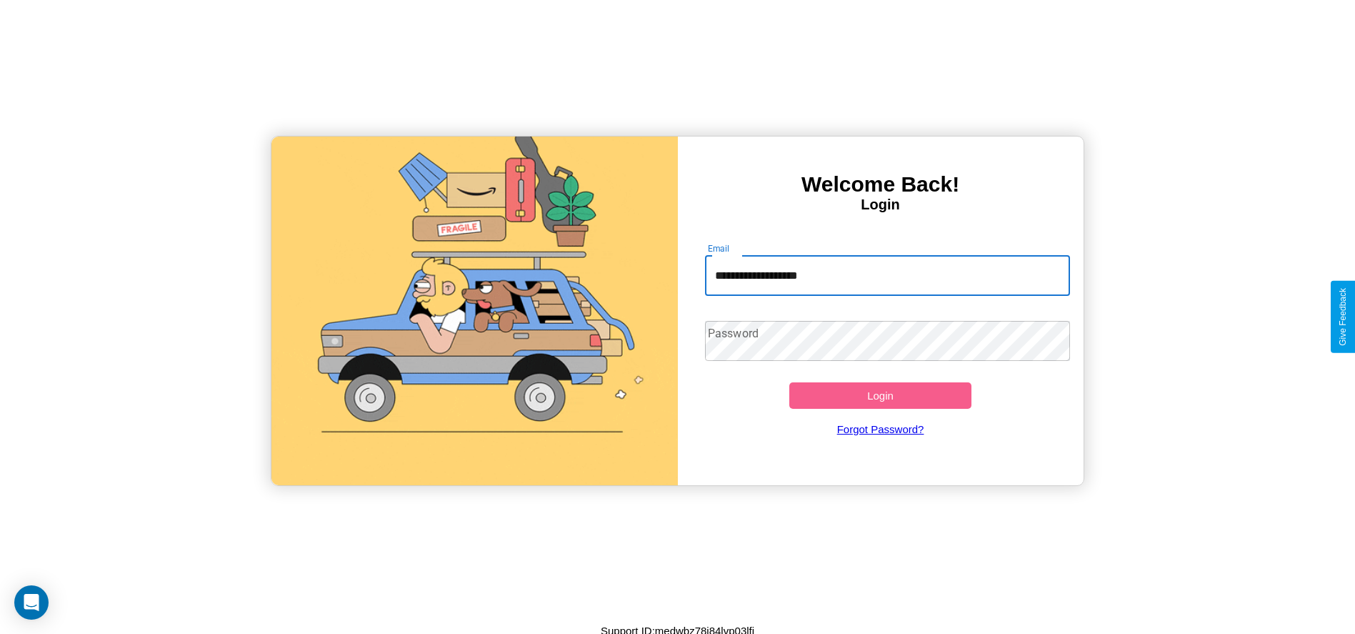 This screenshot has width=1355, height=634. I want to click on h3: Welcome Back!, so click(881, 184).